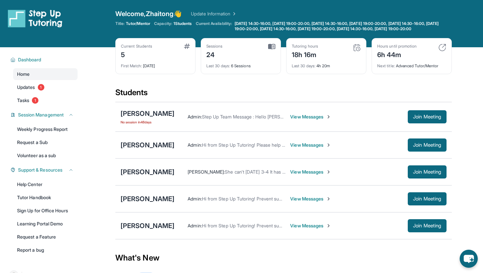  Describe the element at coordinates (136, 54) in the screenshot. I see `div: 5` at that location.